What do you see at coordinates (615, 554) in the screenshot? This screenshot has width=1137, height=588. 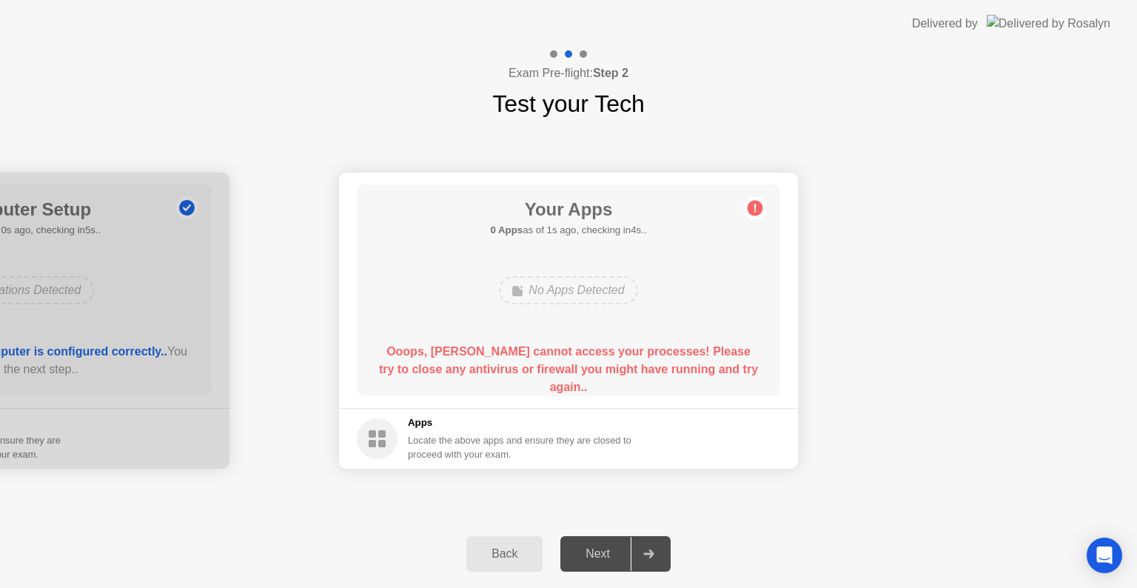 I see `button: Next` at bounding box center [615, 554].